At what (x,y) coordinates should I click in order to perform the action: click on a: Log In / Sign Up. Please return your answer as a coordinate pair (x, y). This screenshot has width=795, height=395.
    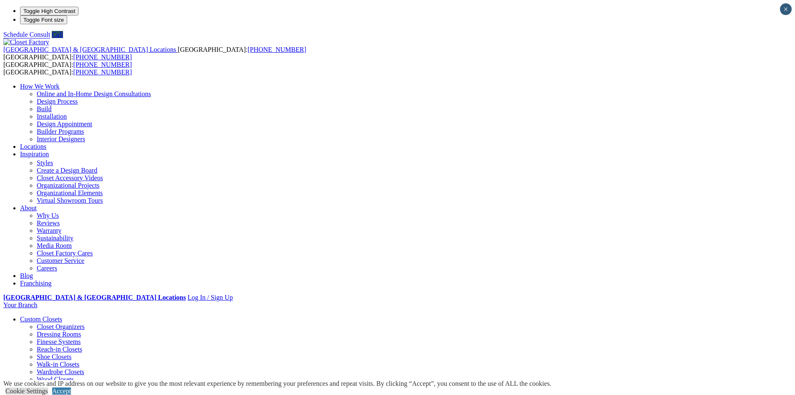
    Looking at the image, I should click on (210, 297).